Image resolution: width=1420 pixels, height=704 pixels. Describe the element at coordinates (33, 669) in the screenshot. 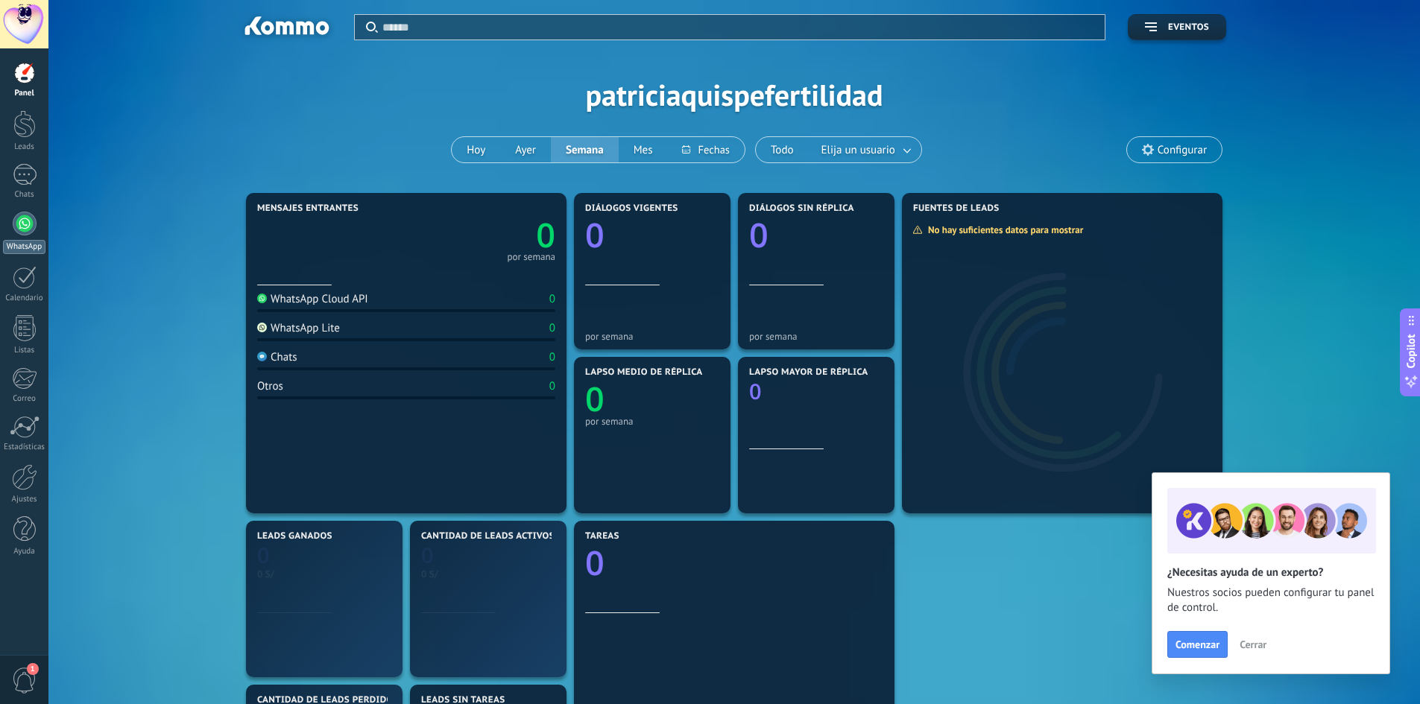

I see `span: 1` at that location.